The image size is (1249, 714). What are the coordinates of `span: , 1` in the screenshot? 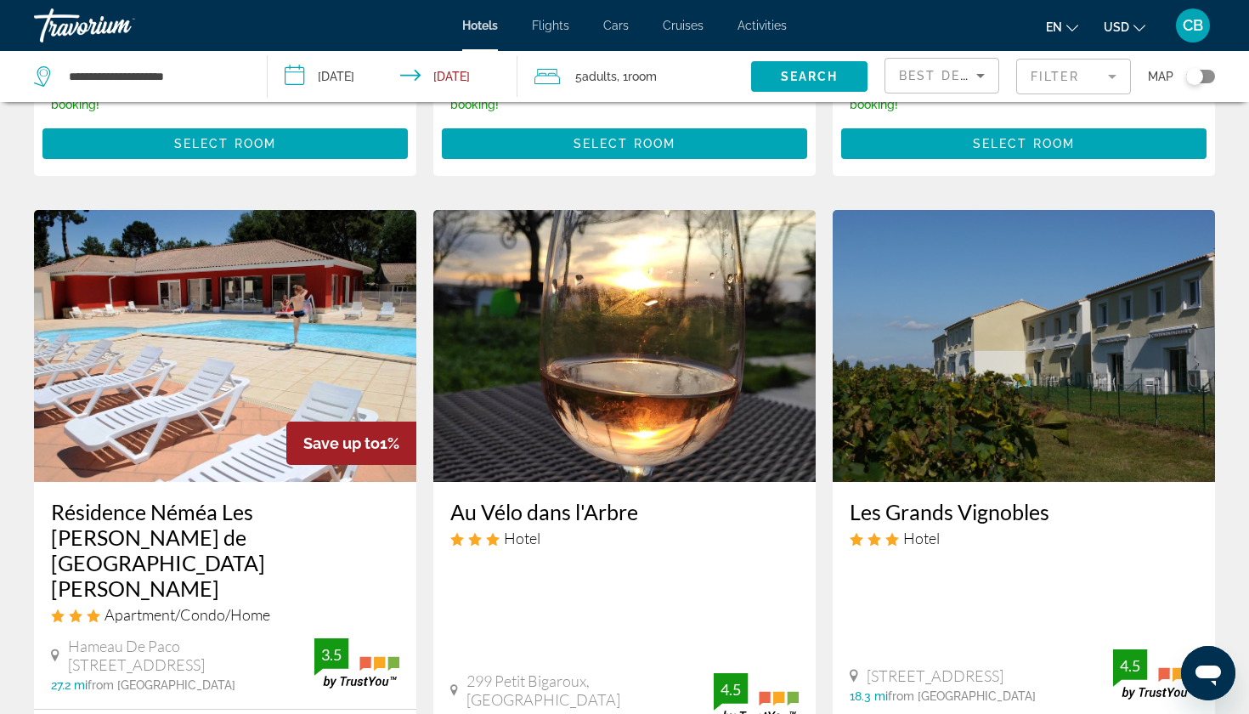 It's located at (636, 76).